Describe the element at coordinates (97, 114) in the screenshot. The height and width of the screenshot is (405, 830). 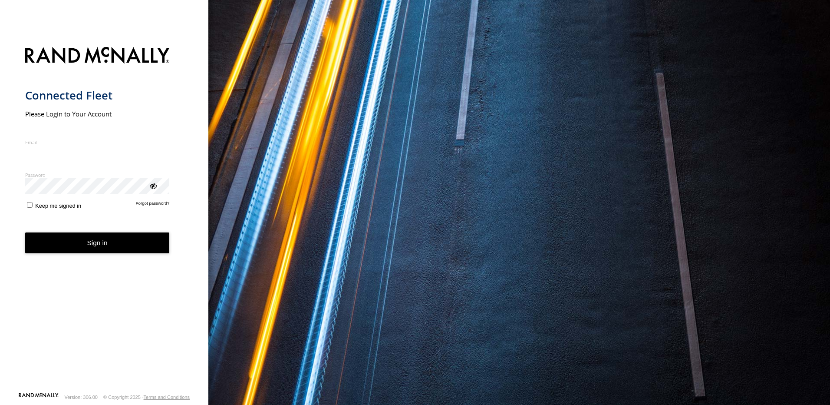
I see `h2: Please Login to Your Account` at that location.